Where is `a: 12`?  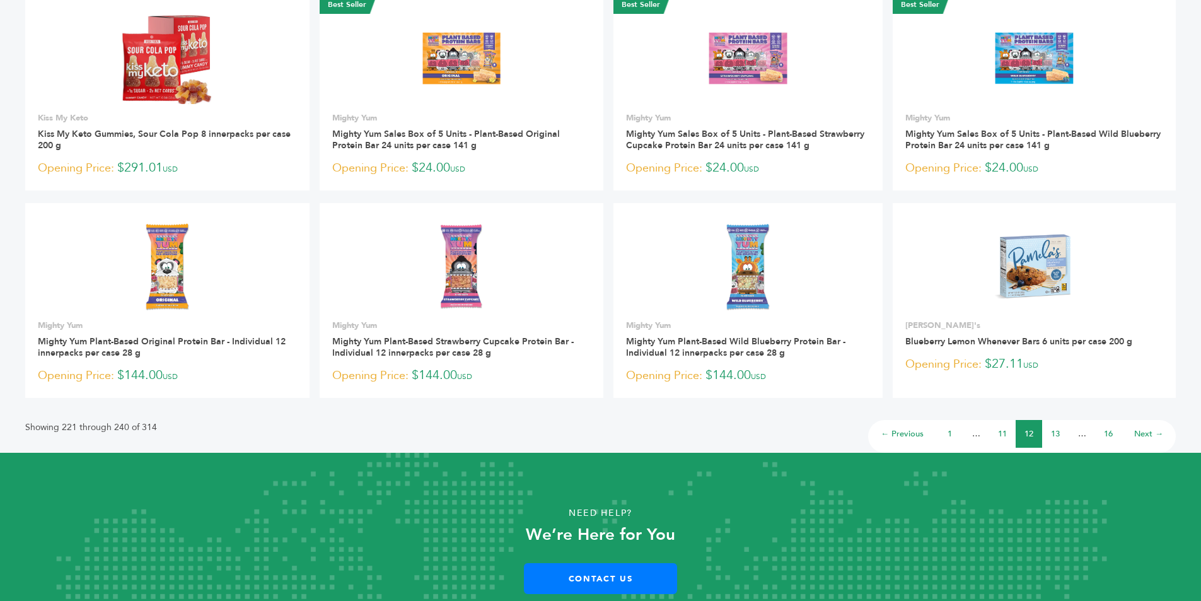
a: 12 is located at coordinates (1029, 434).